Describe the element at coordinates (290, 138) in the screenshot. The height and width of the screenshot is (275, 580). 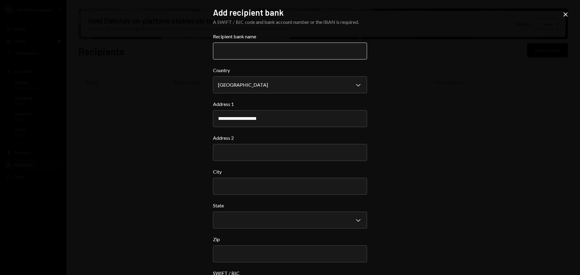
I see `label: Address 2` at that location.